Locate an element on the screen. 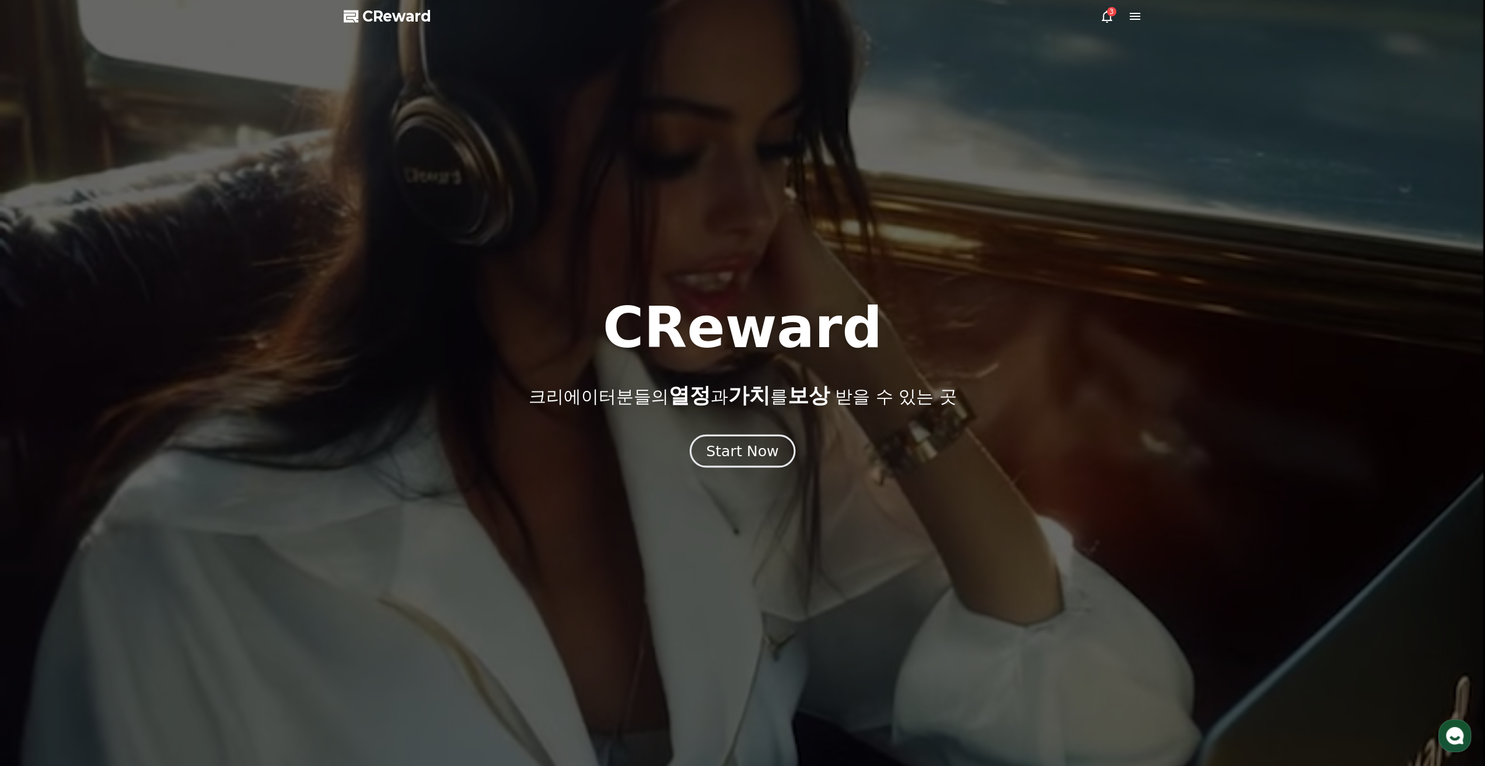  h1: CReward is located at coordinates (742, 328).